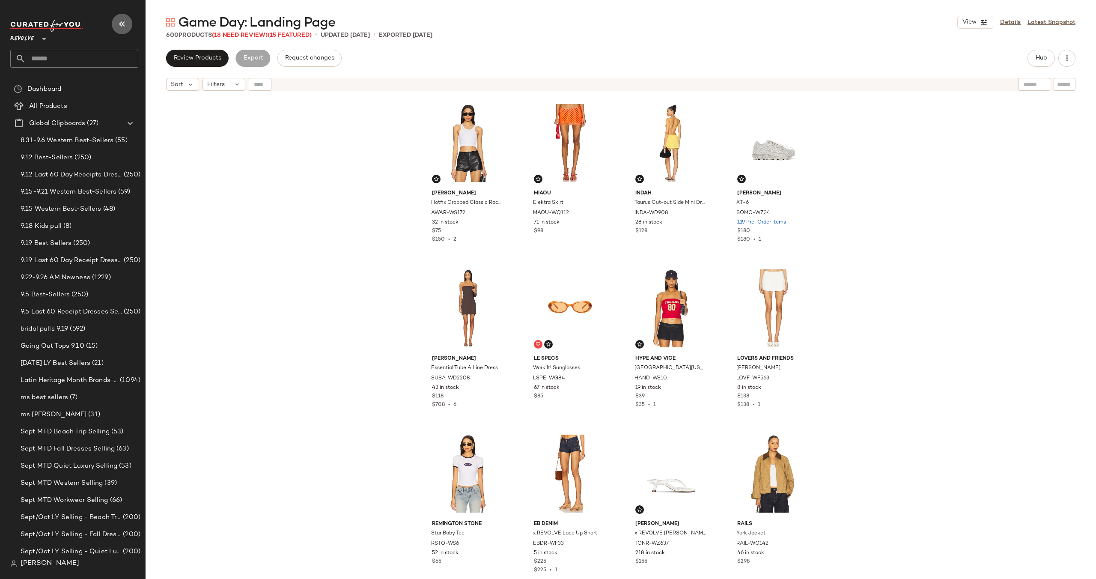 Image resolution: width=1096 pixels, height=579 pixels. Describe the element at coordinates (69, 466) in the screenshot. I see `span: Sept MTD Quiet Luxury Selling` at that location.